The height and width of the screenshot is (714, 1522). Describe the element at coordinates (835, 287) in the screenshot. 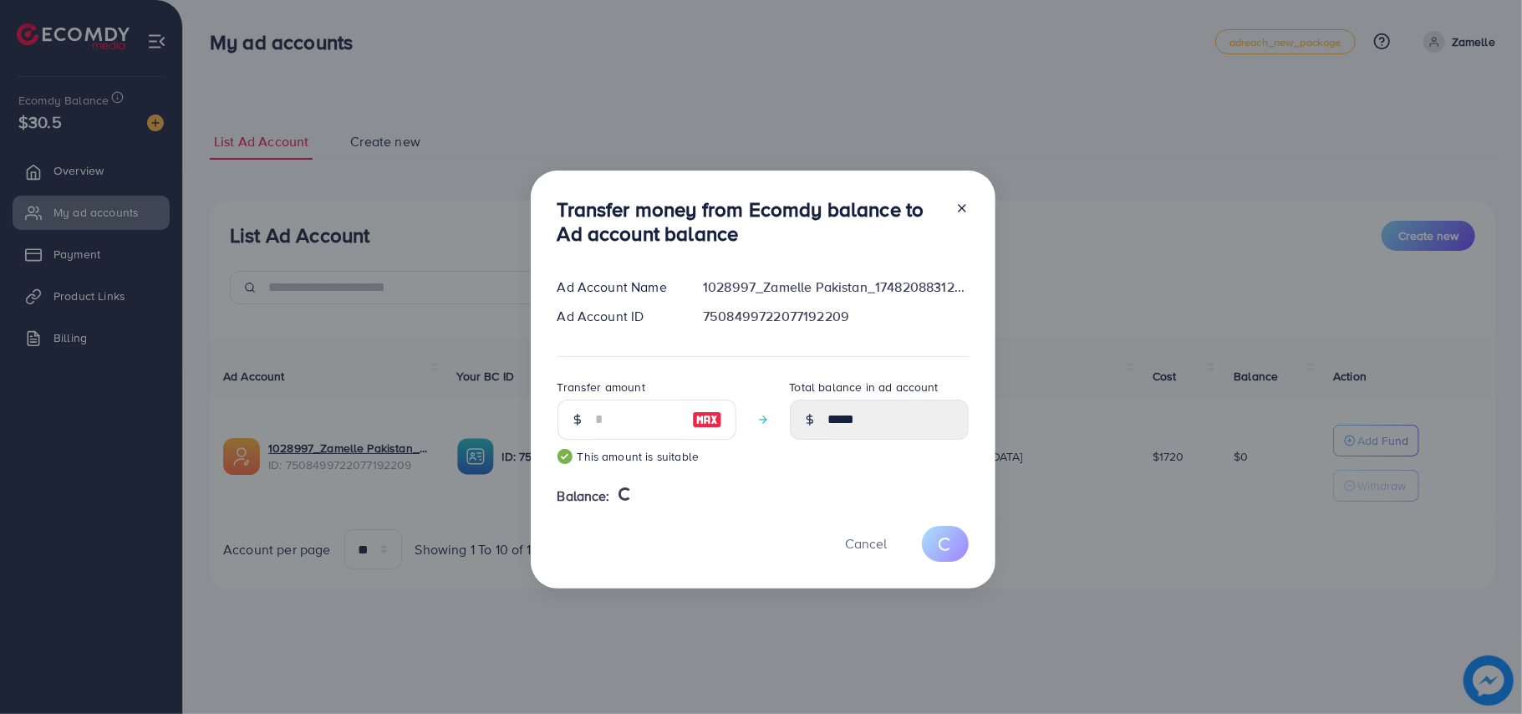

I see `div: 1028997_Zamelle Pakistan_1748208831279` at that location.